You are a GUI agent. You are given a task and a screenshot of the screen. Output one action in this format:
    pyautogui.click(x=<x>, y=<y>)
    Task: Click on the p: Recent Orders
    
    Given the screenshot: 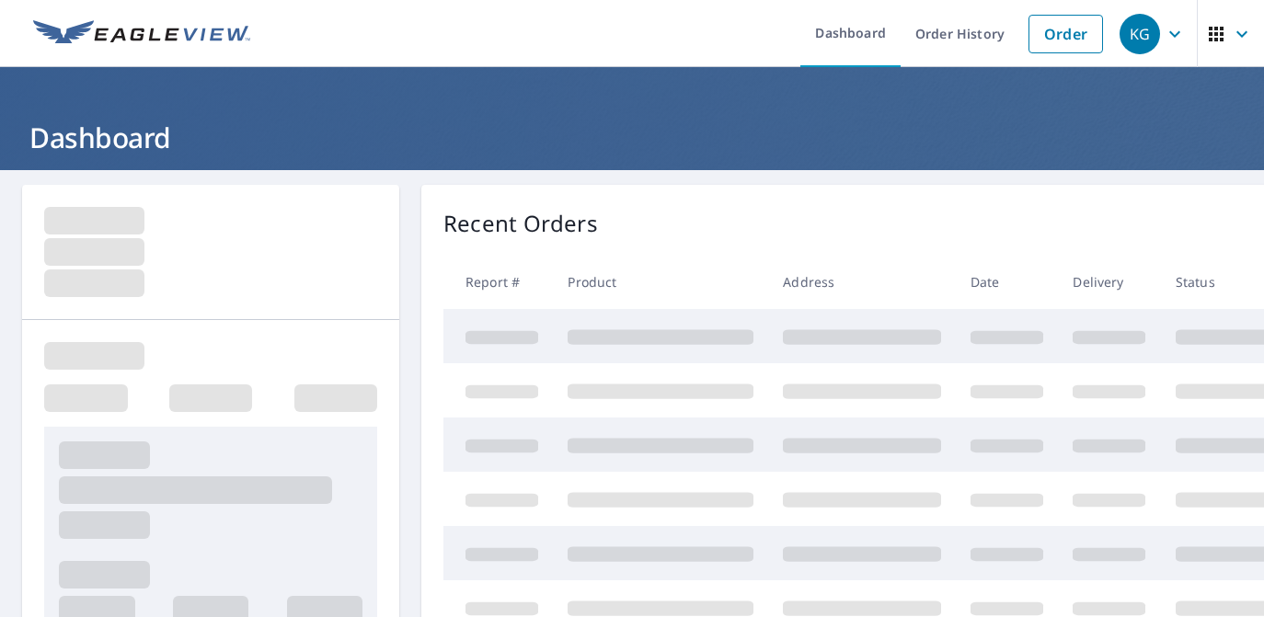 What is the action you would take?
    pyautogui.click(x=521, y=224)
    